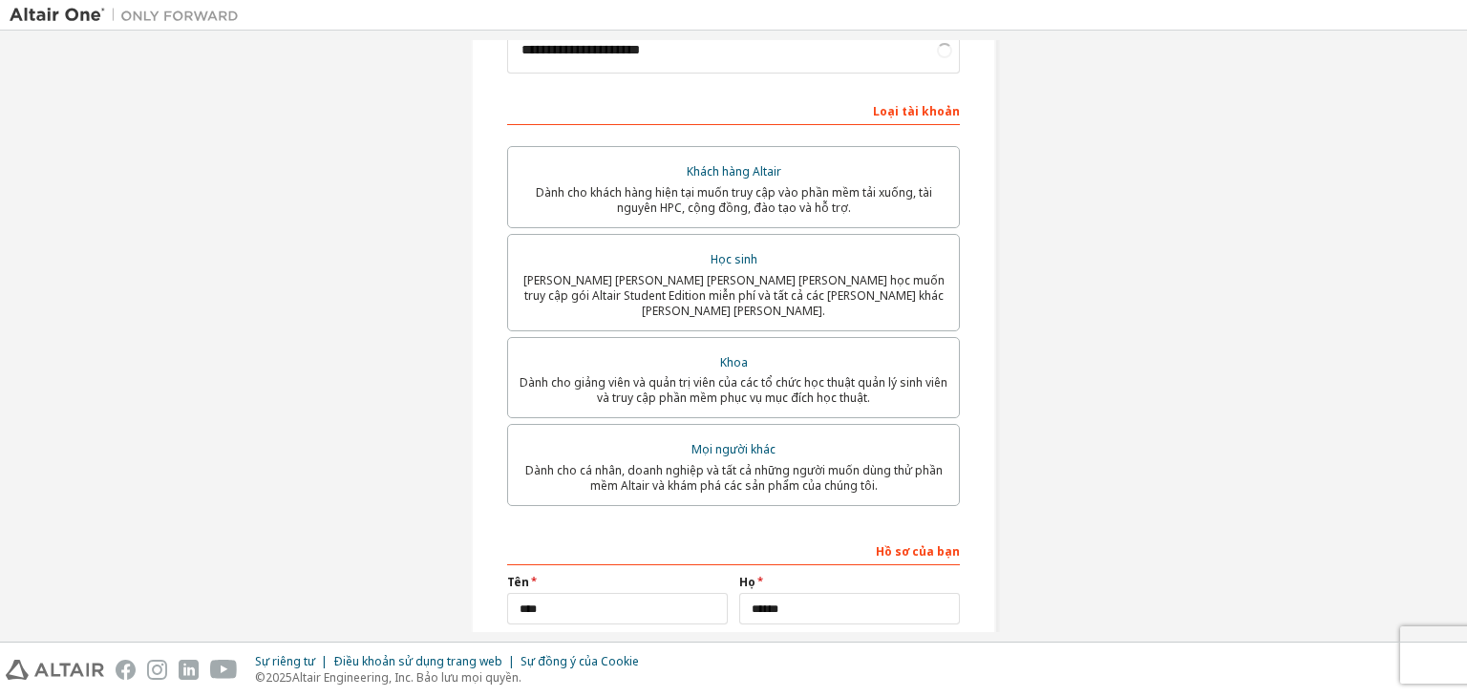 The width and height of the screenshot is (1467, 697). What do you see at coordinates (407, 677) in the screenshot?
I see `font: Altair Engineering, Inc. Bảo lưu mọi quyền.` at bounding box center [407, 677].